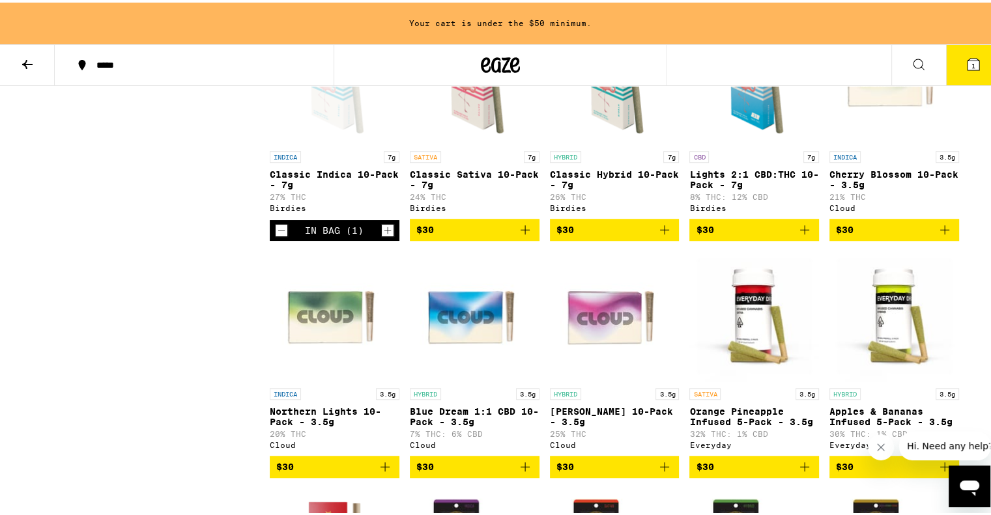  What do you see at coordinates (754, 177) in the screenshot?
I see `p: Lights 2:1 CBD:THC 10-Pack - 7g` at bounding box center [754, 177].